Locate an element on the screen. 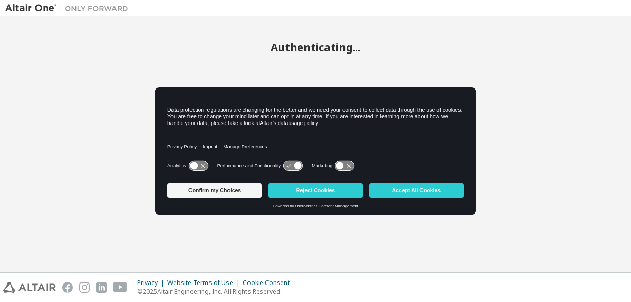 This screenshot has width=631, height=302. div: Cookie Consent is located at coordinates (269, 283).